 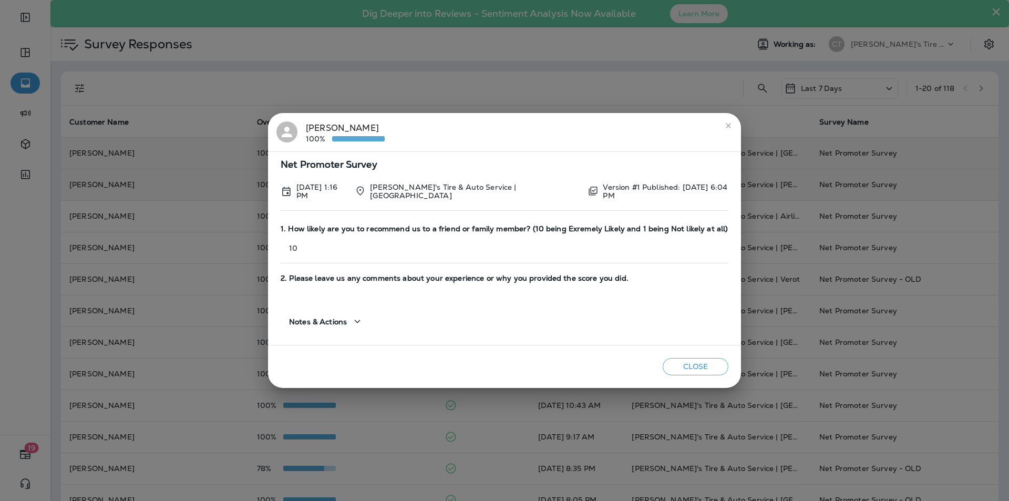 What do you see at coordinates (504, 278) in the screenshot?
I see `span: 2. Please leave us any comments about your experience or why you provided the score you did.` at bounding box center [504, 278].